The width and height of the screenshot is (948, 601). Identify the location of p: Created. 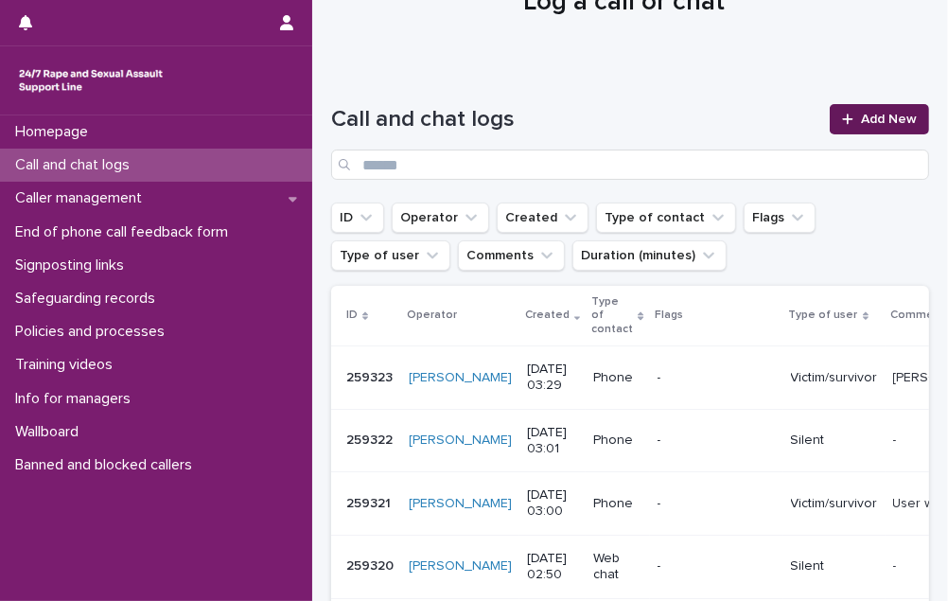
(547, 315).